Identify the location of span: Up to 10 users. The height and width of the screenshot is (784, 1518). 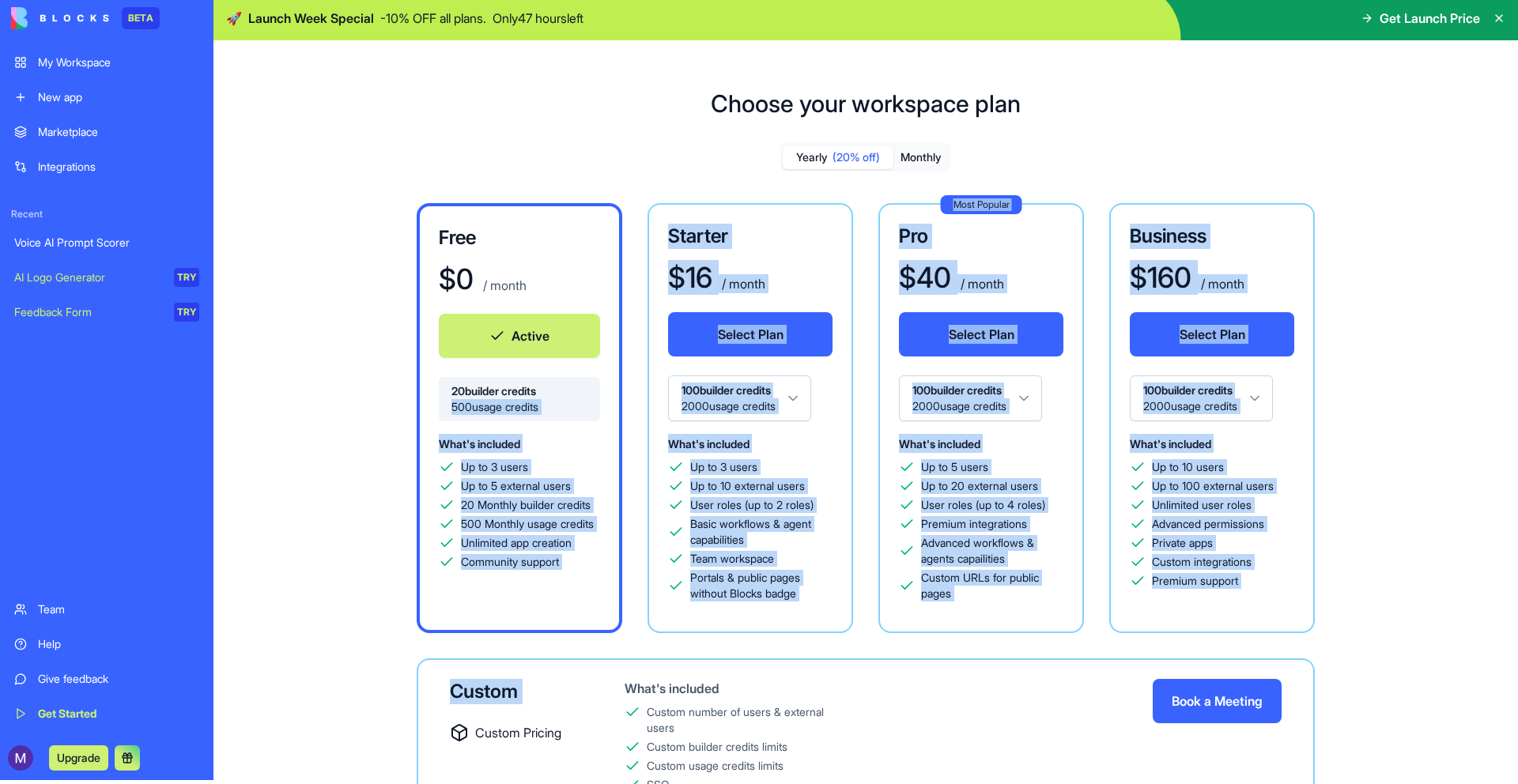
(1187, 467).